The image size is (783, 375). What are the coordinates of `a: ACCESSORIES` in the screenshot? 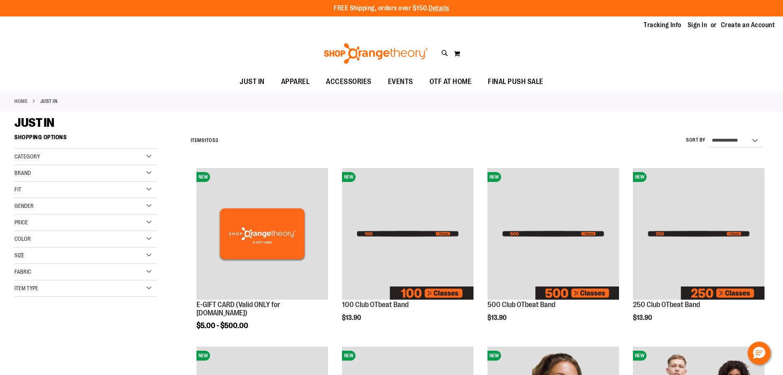 It's located at (349, 82).